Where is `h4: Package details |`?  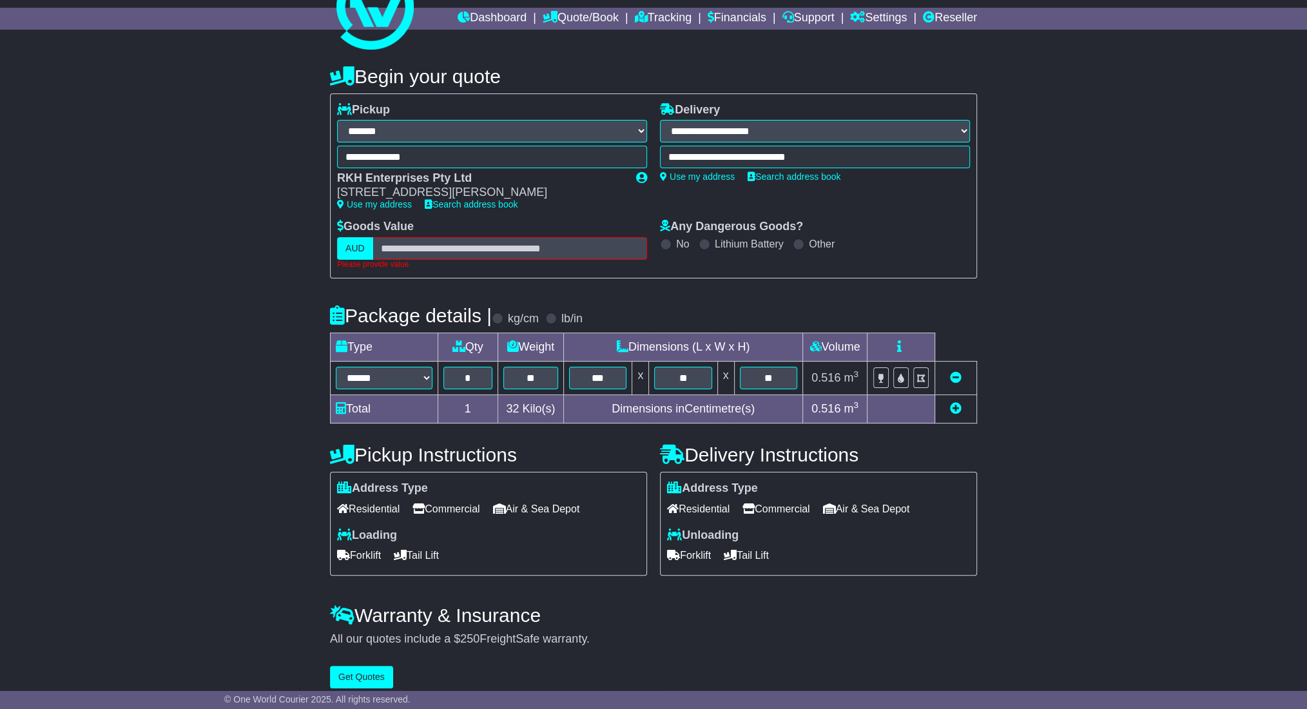 h4: Package details | is located at coordinates (410, 315).